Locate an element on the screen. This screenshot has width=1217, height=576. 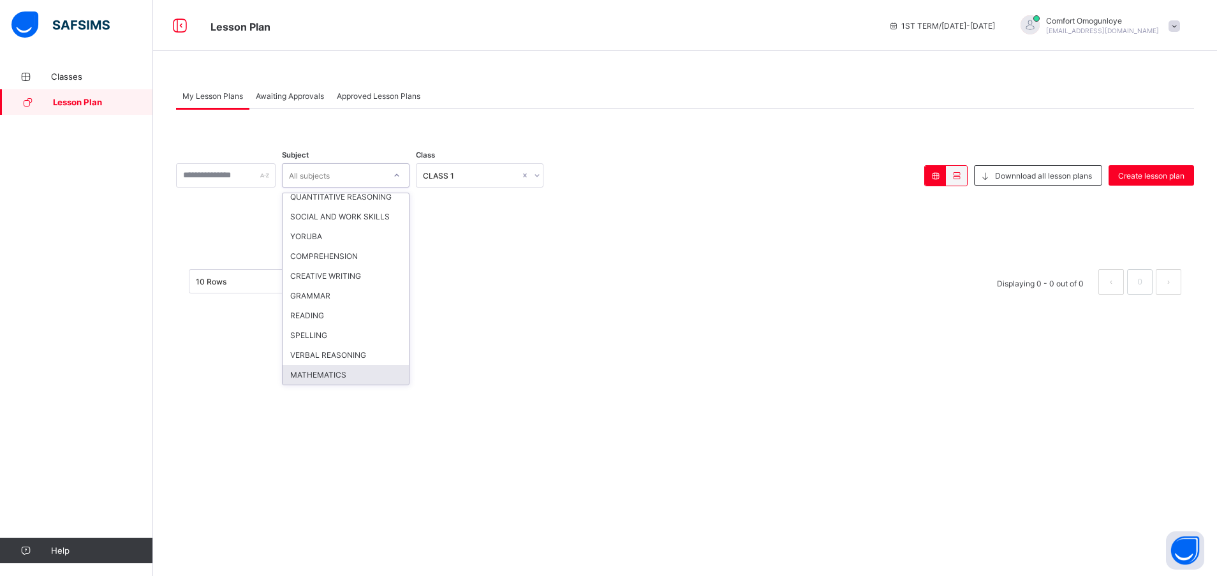
span: session/term information is located at coordinates (941, 26).